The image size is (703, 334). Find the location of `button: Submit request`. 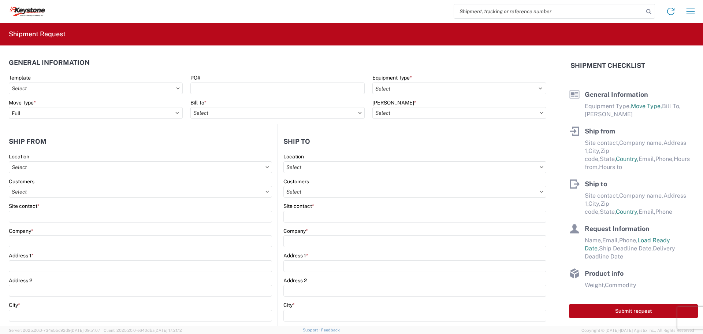

button: Submit request is located at coordinates (633, 310).